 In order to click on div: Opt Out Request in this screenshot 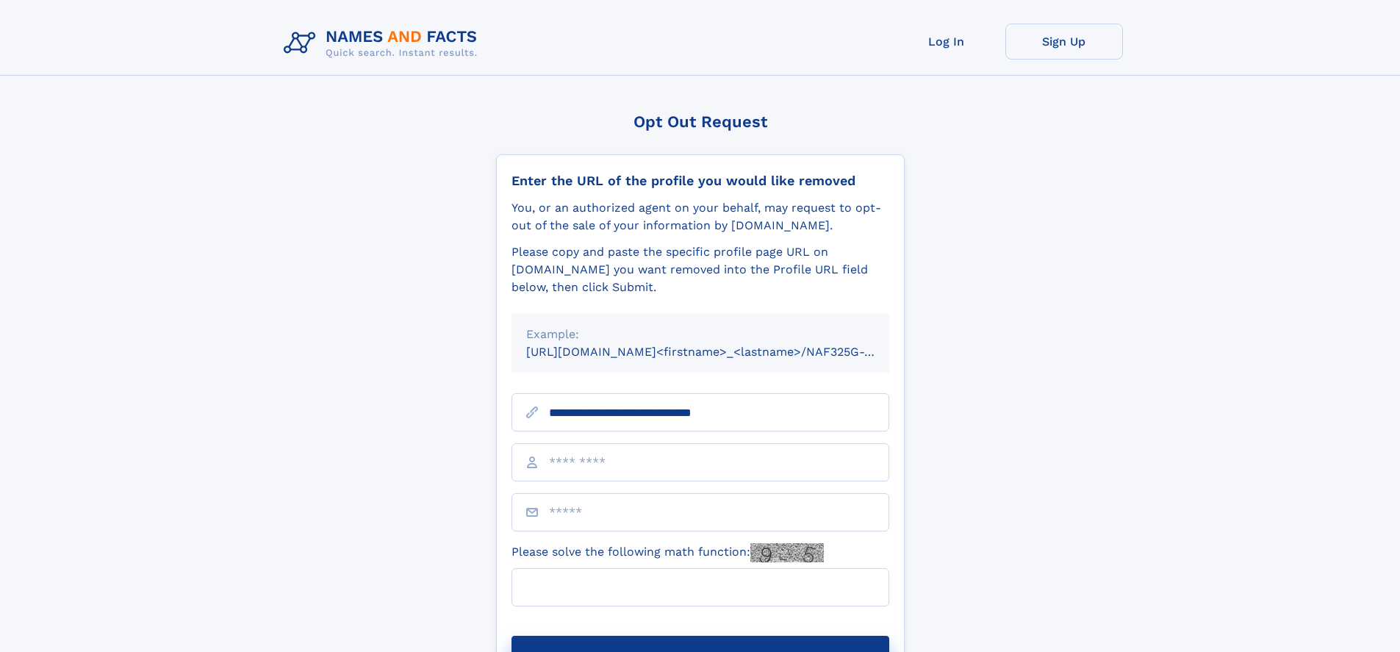, I will do `click(700, 121)`.